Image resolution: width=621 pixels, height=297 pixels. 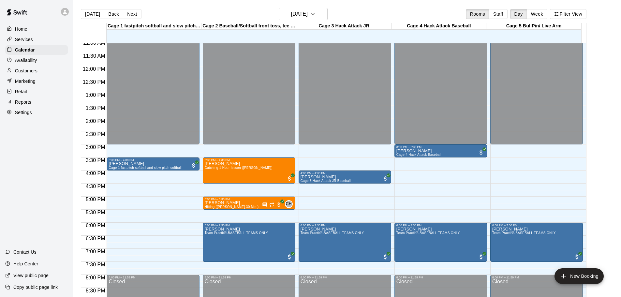 I want to click on p: Customers, so click(x=26, y=71).